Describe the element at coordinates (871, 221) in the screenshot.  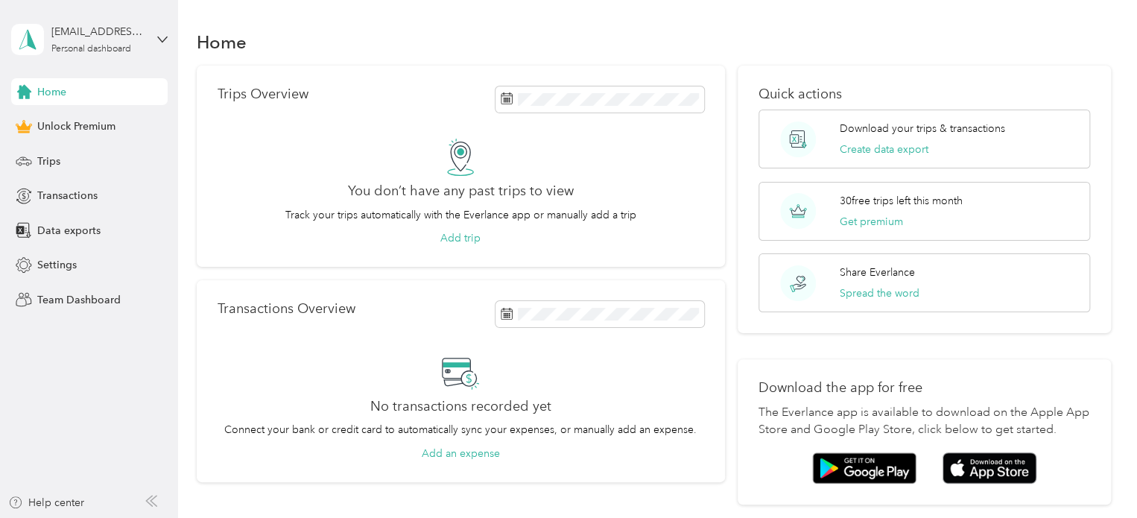
I see `button: Get premium` at that location.